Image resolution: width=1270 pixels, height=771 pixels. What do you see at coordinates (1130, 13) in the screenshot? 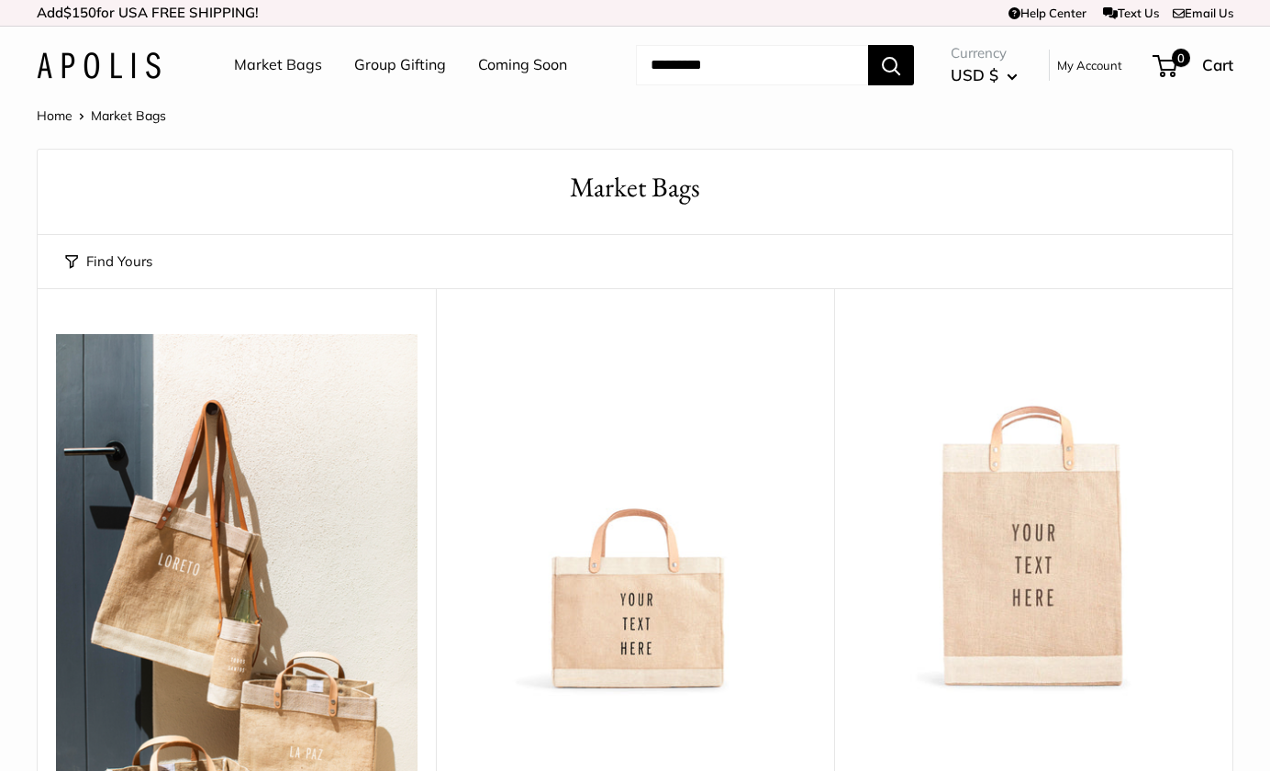
I see `a: Text Us` at bounding box center [1130, 13].